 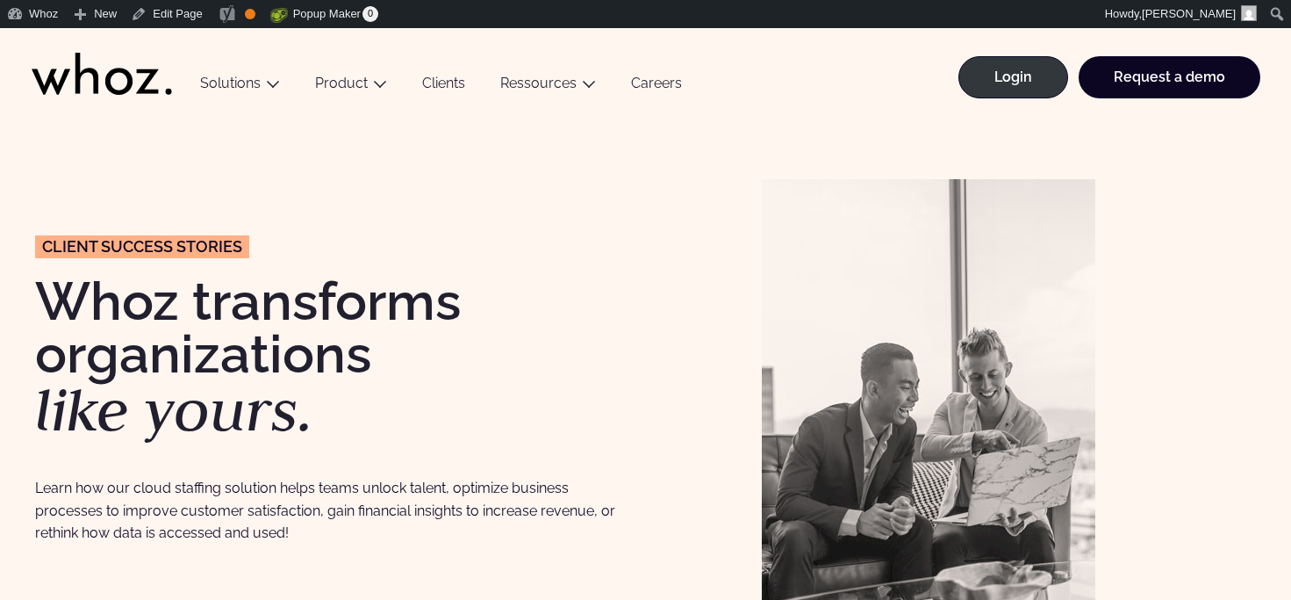 What do you see at coordinates (443, 86) in the screenshot?
I see `a: Clients` at bounding box center [443, 86].